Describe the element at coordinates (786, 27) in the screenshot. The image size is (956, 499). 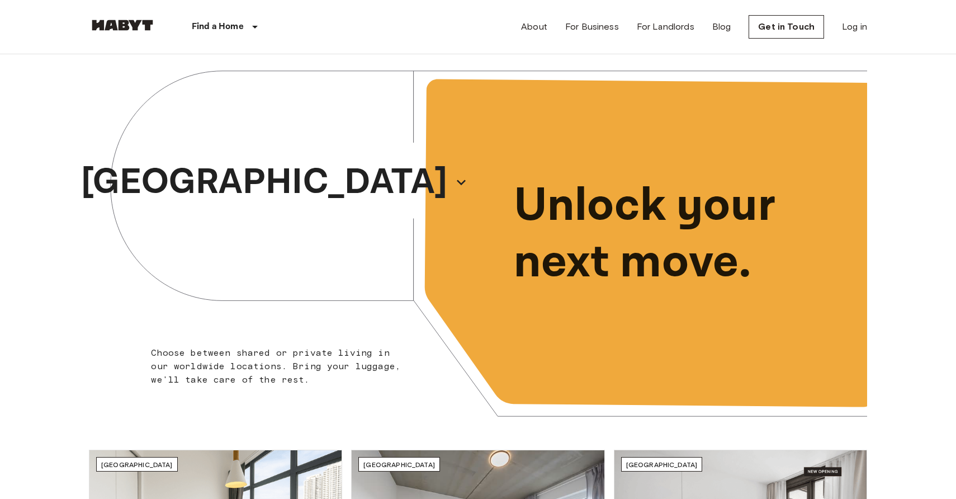
I see `a: Get in Touch` at that location.